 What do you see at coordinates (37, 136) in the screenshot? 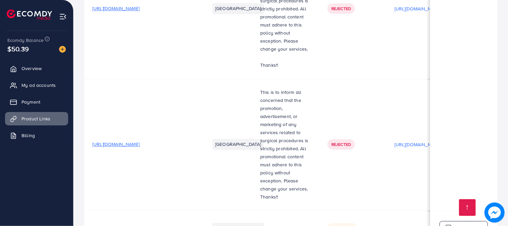
I see `a: Billing` at bounding box center [37, 136].